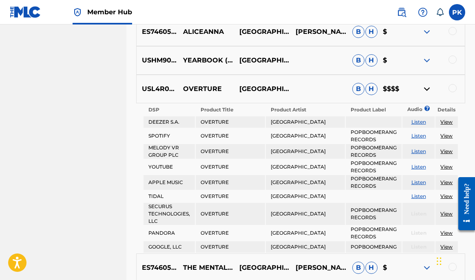 The image size is (475, 280). Describe the element at coordinates (457, 12) in the screenshot. I see `div: User Menu` at that location.